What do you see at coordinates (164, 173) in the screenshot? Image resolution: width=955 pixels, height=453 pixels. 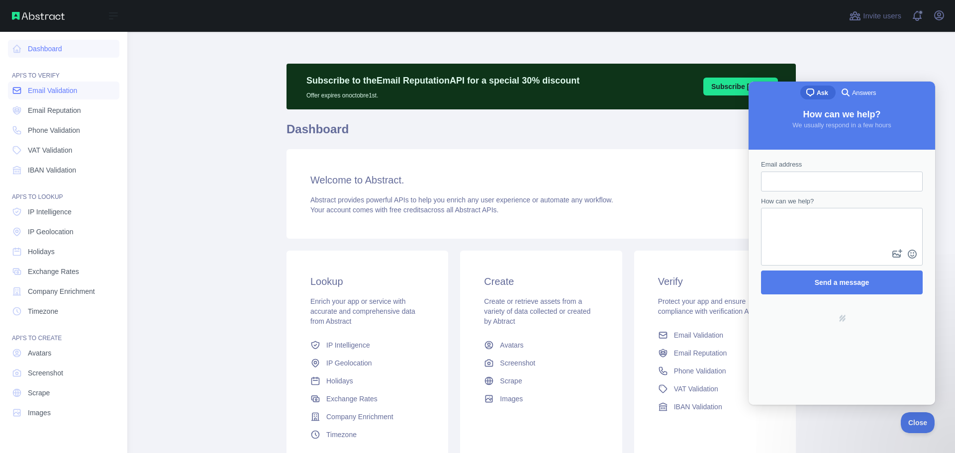 I see `button: Emoji Picker` at bounding box center [164, 173].